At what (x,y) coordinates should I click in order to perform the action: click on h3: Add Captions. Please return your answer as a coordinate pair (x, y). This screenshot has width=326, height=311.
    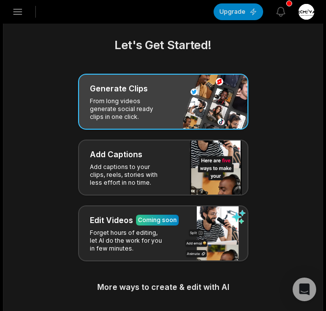
    Looking at the image, I should click on (116, 154).